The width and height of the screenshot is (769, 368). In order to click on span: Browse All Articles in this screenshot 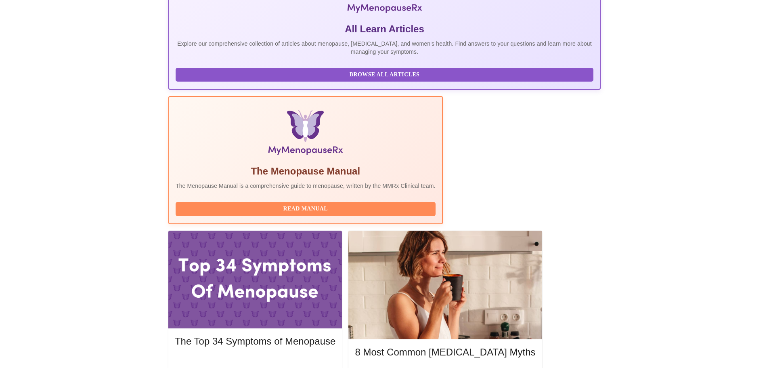, I will do `click(384, 75)`.